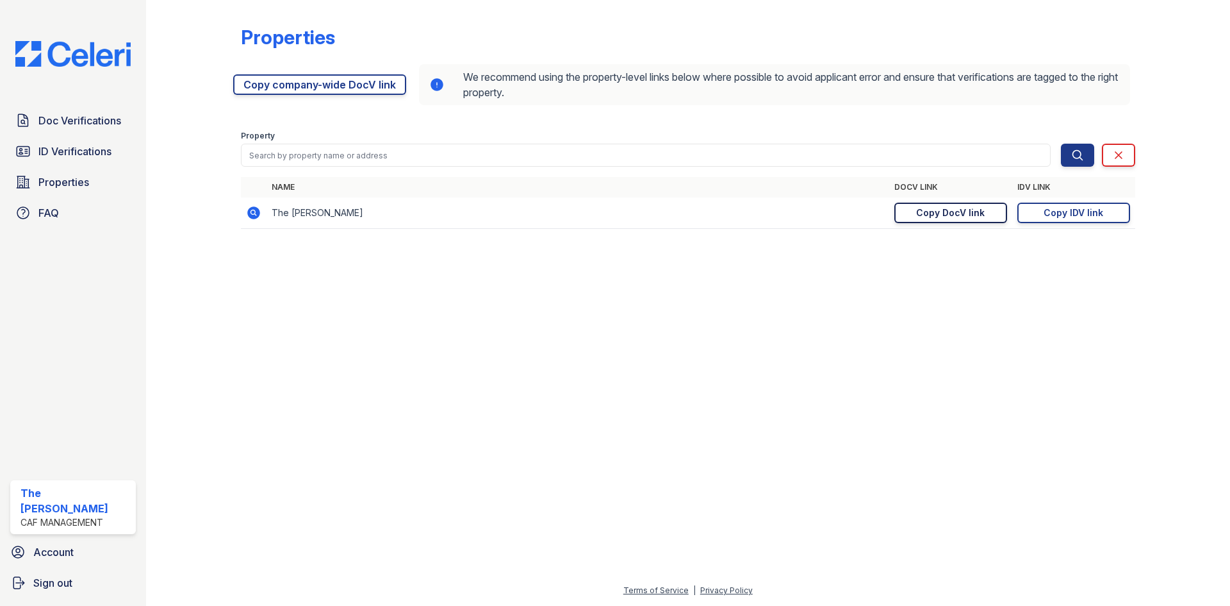 This screenshot has height=606, width=1230. What do you see at coordinates (1074, 213) in the screenshot?
I see `a: Copy IDV link` at bounding box center [1074, 213].